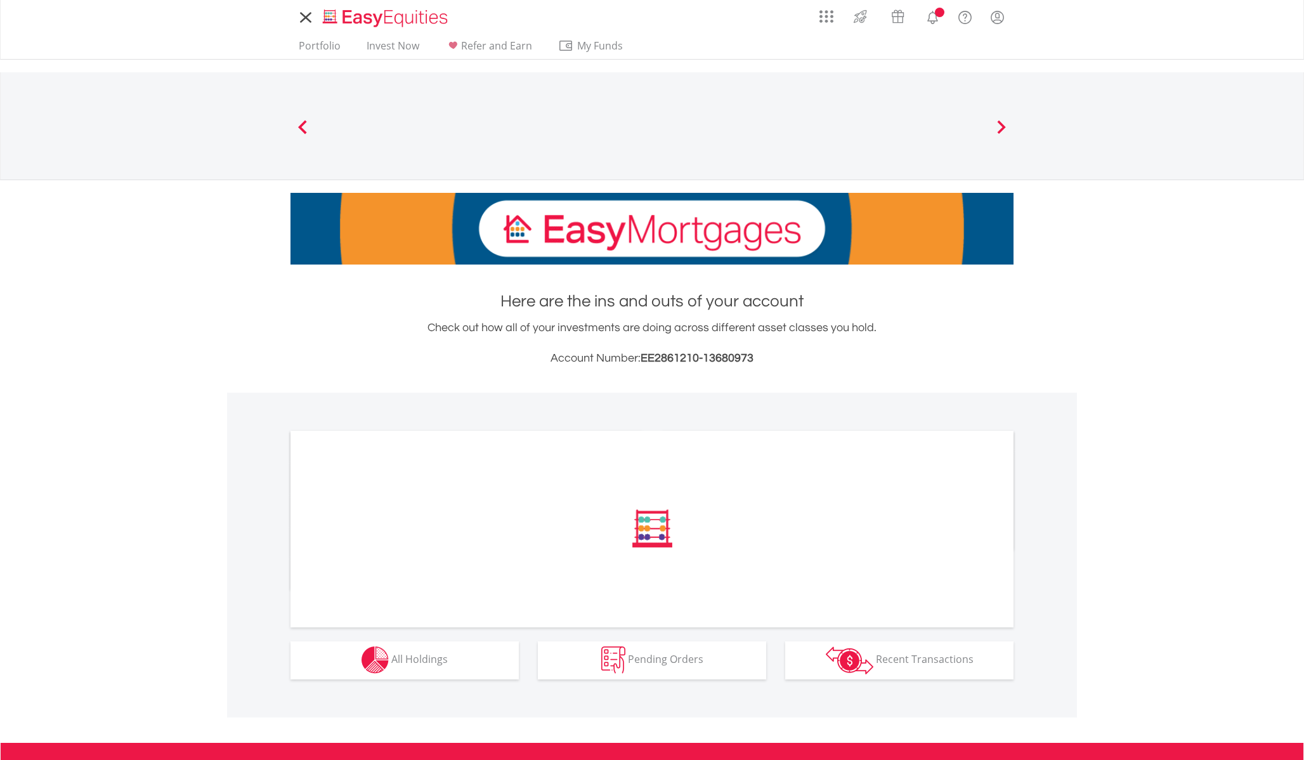  What do you see at coordinates (827, 13) in the screenshot?
I see `a: AppsGrid` at bounding box center [827, 13].